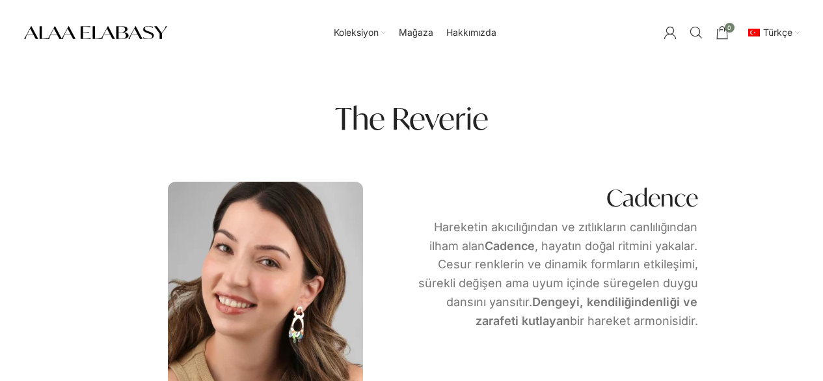  What do you see at coordinates (587, 311) in the screenshot?
I see `strong: Dengeyi, kendiliğindenliği ve zarafeti kutlayan` at bounding box center [587, 311].